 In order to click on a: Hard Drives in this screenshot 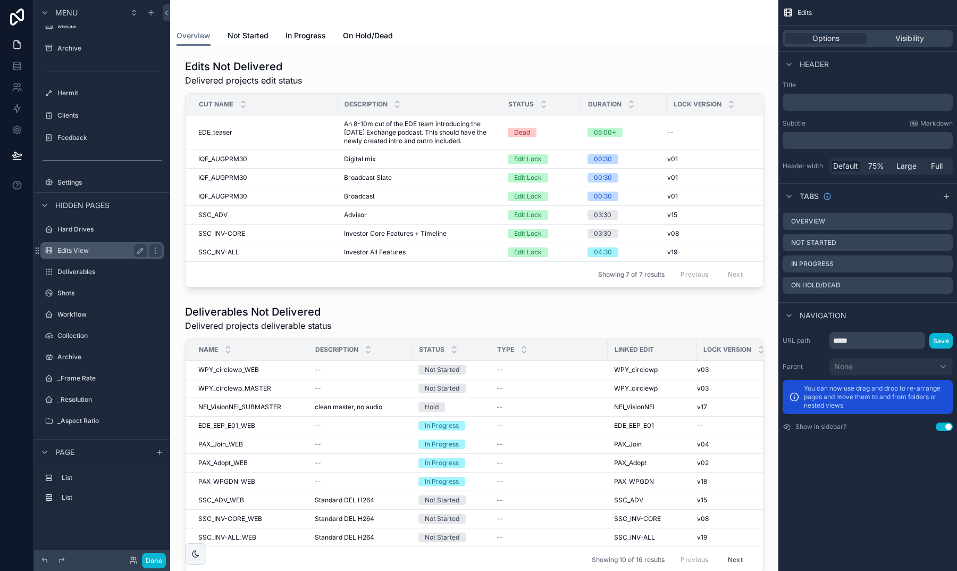, I will do `click(102, 229)`.